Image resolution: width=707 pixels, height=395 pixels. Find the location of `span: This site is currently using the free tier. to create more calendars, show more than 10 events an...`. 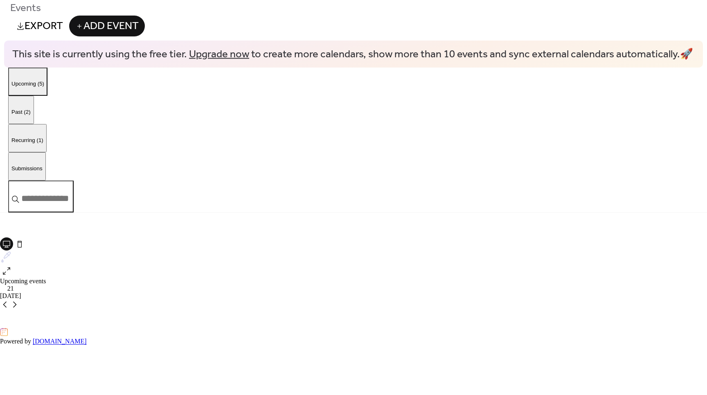

span: This site is currently using the free tier. to create more calendars, show more than 10 events an... is located at coordinates (352, 54).